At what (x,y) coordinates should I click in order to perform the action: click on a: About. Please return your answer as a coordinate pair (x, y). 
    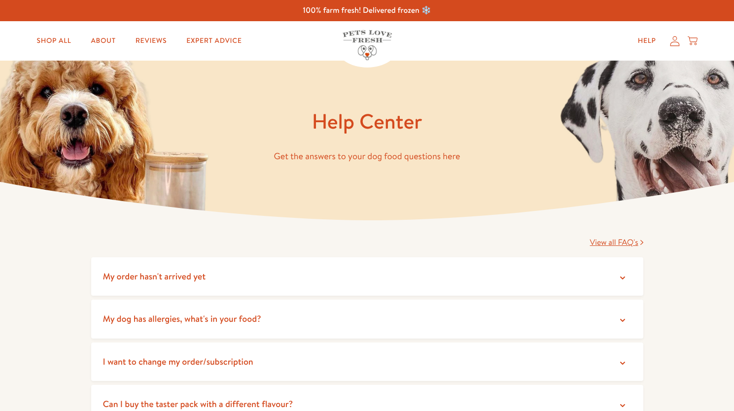
    Looking at the image, I should click on (103, 41).